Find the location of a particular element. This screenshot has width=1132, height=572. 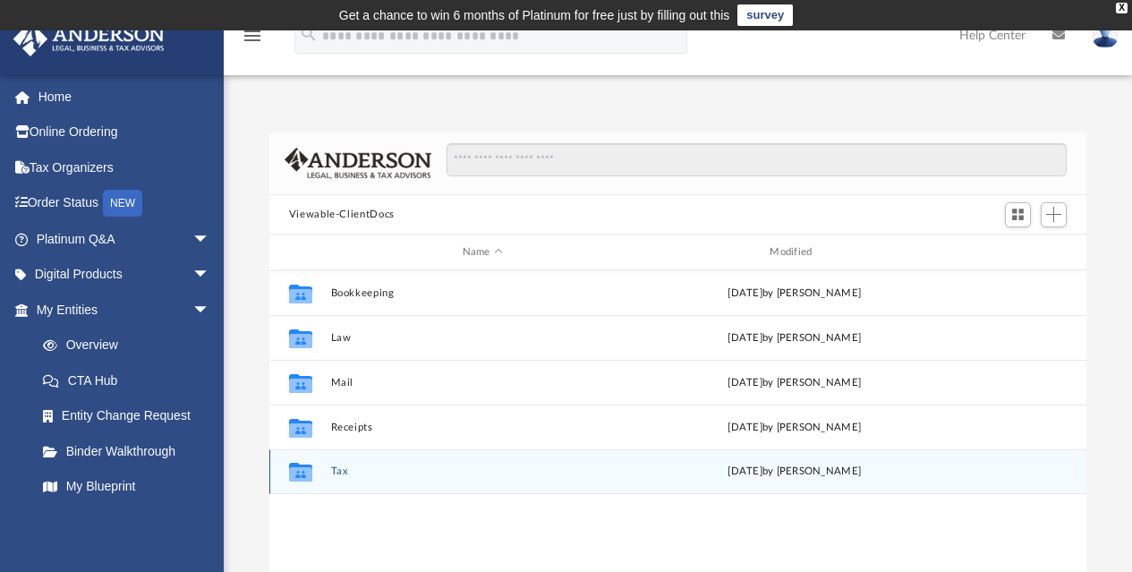

div: Modified is located at coordinates (794, 252).